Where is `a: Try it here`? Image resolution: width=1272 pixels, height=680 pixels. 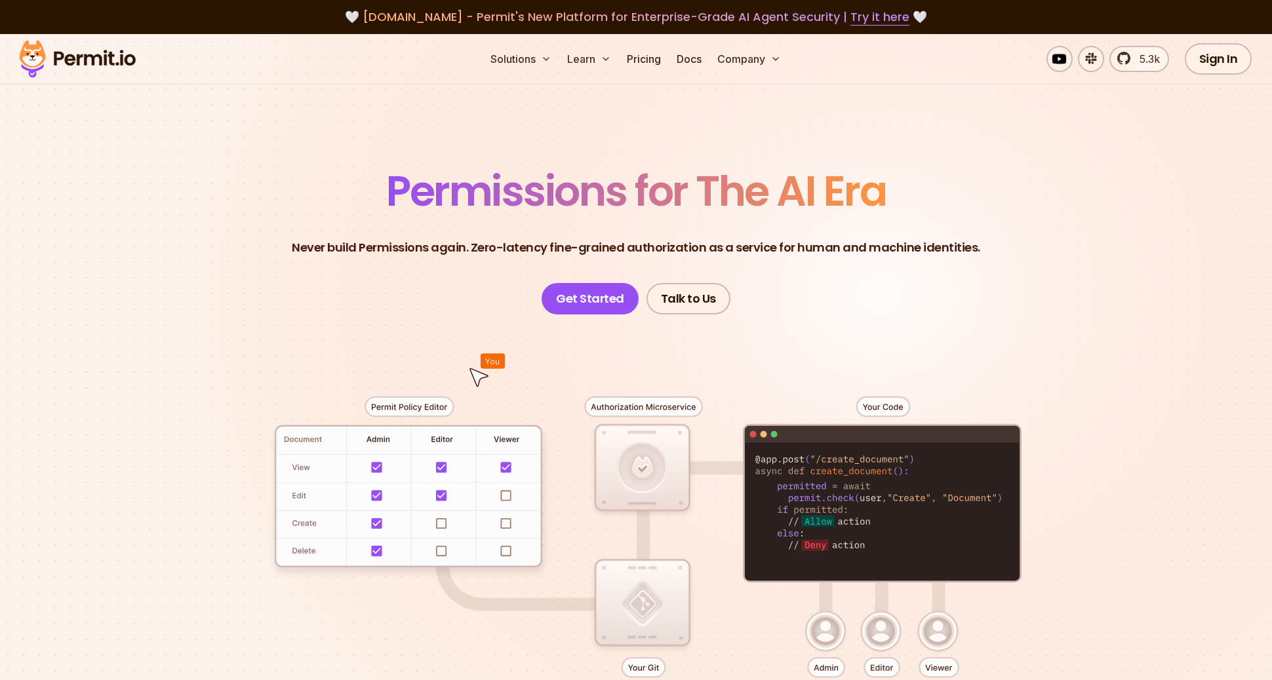 a: Try it here is located at coordinates (880, 17).